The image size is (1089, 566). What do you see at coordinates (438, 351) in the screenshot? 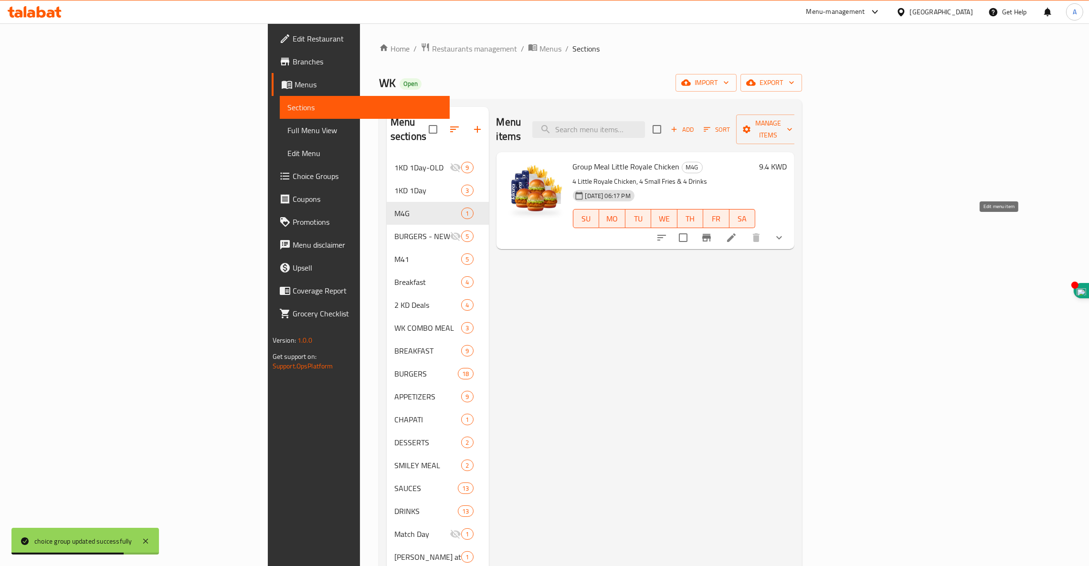
I see `div: BREAKFAST9` at bounding box center [438, 351].